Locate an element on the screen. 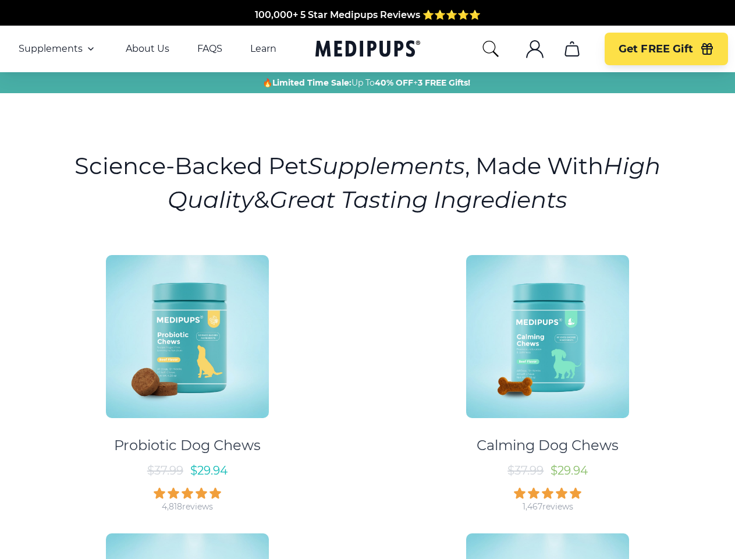 This screenshot has width=735, height=559. button: cart is located at coordinates (572, 49).